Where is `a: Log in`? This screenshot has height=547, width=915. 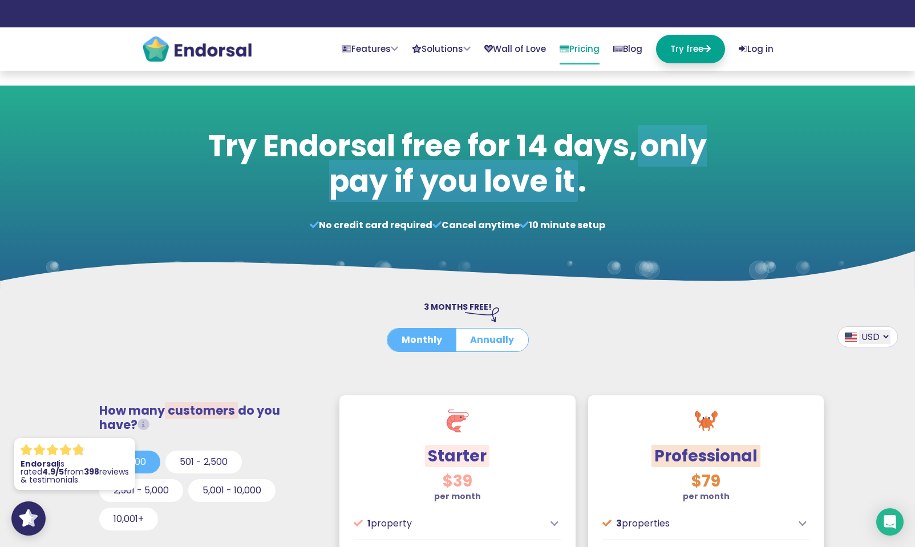 a: Log in is located at coordinates (756, 49).